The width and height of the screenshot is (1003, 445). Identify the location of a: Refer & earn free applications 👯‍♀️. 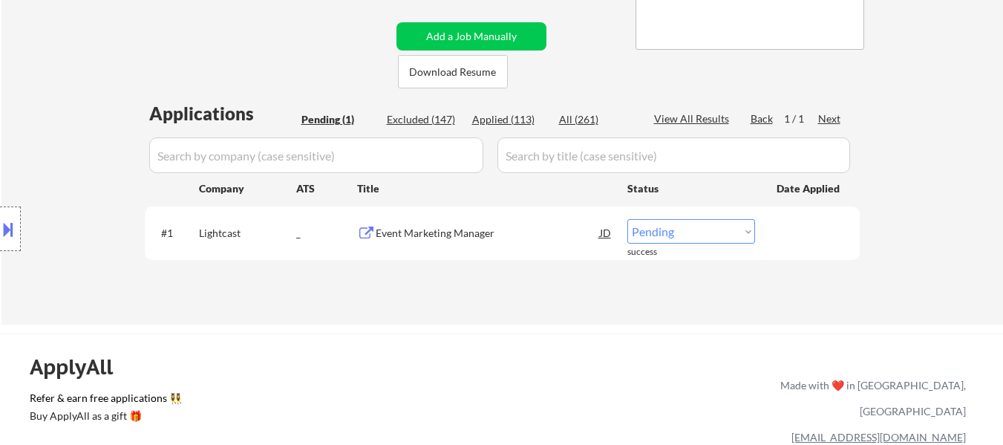
(249, 400).